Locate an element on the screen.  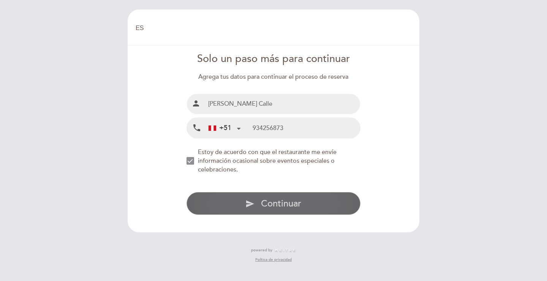
div: Solo un paso más para continuar is located at coordinates (273, 59).